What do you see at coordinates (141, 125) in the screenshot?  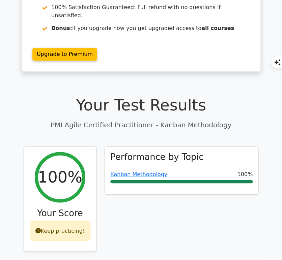 I see `p: PMI Agile Certified Practitioner - Kanban Methodology` at bounding box center [141, 125].